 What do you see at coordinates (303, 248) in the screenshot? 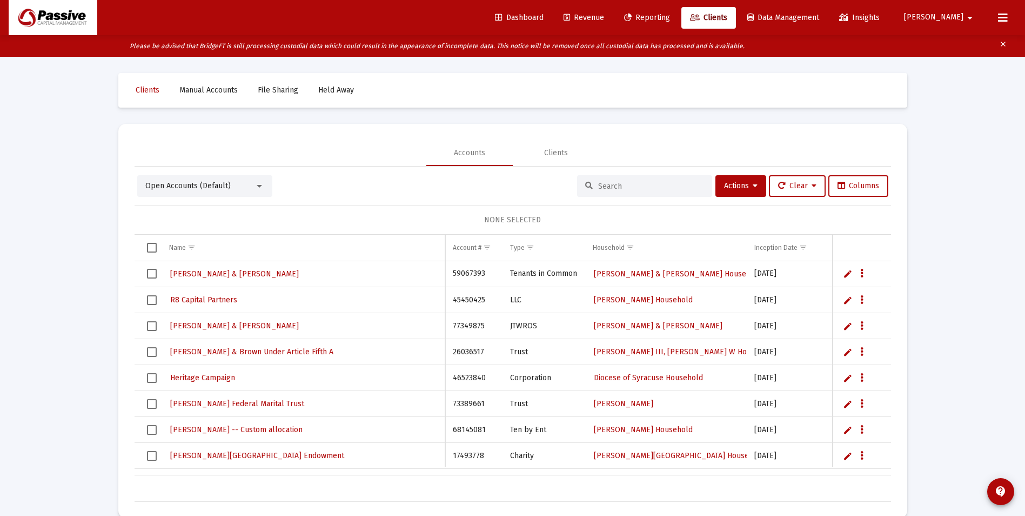
I see `td: Column Name` at bounding box center [303, 248].